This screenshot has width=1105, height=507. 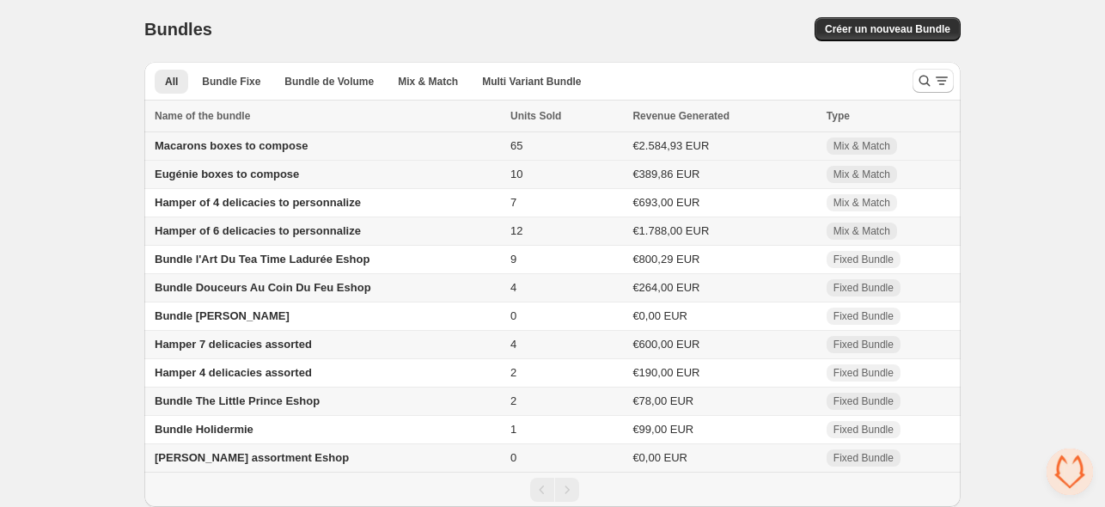 What do you see at coordinates (552, 489) in the screenshot?
I see `nav: Pagination` at bounding box center [552, 489].